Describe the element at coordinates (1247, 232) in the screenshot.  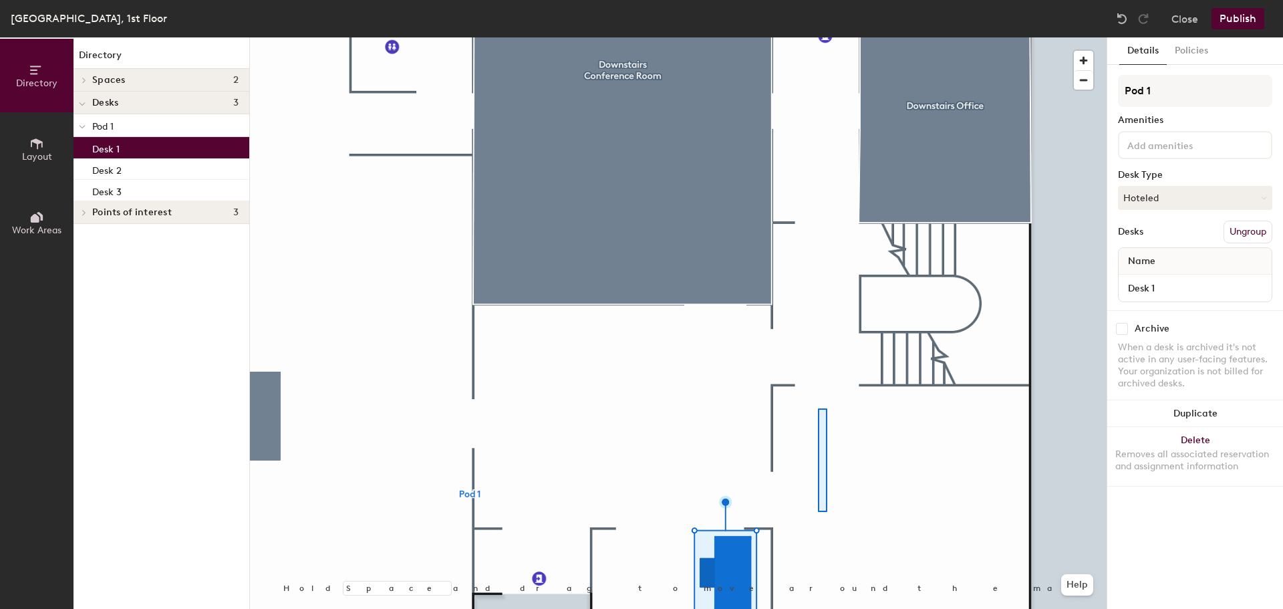
I see `button: Ungroup` at that location.